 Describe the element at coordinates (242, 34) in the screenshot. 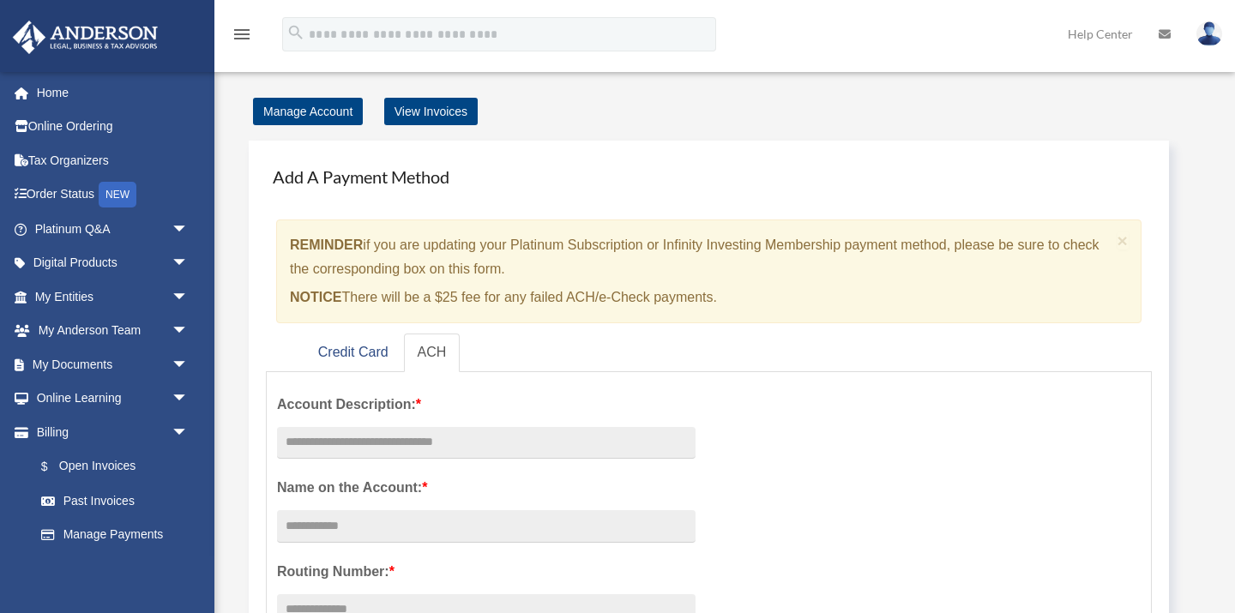

I see `i: menu` at that location.